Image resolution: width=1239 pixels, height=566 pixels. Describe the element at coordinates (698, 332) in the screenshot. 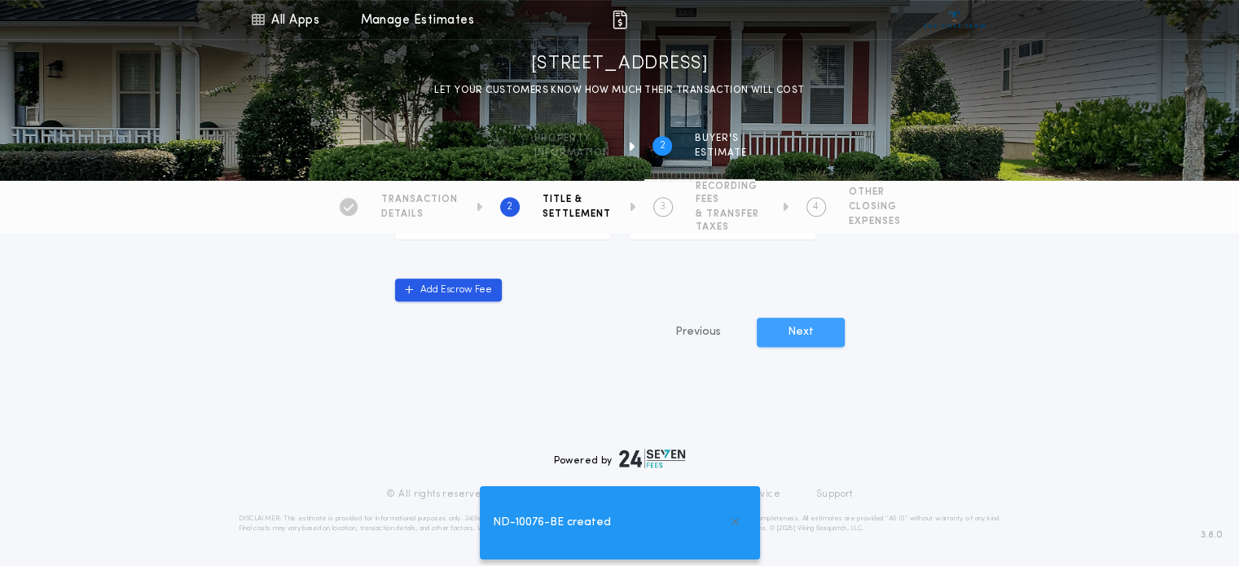

I see `button: Previous` at that location.